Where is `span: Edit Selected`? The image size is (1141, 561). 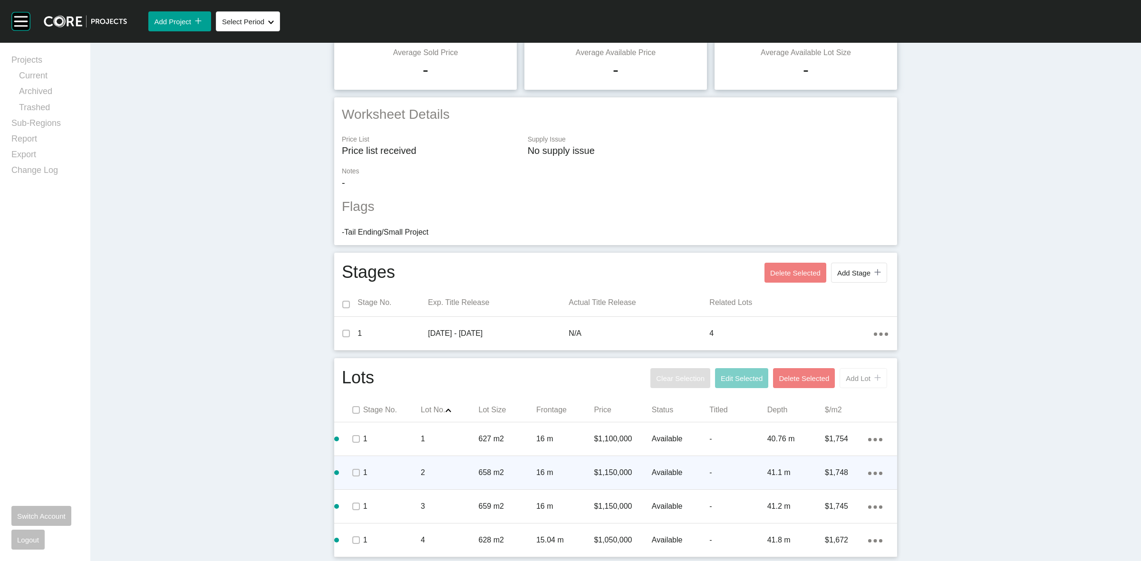
span: Edit Selected is located at coordinates (742, 378).